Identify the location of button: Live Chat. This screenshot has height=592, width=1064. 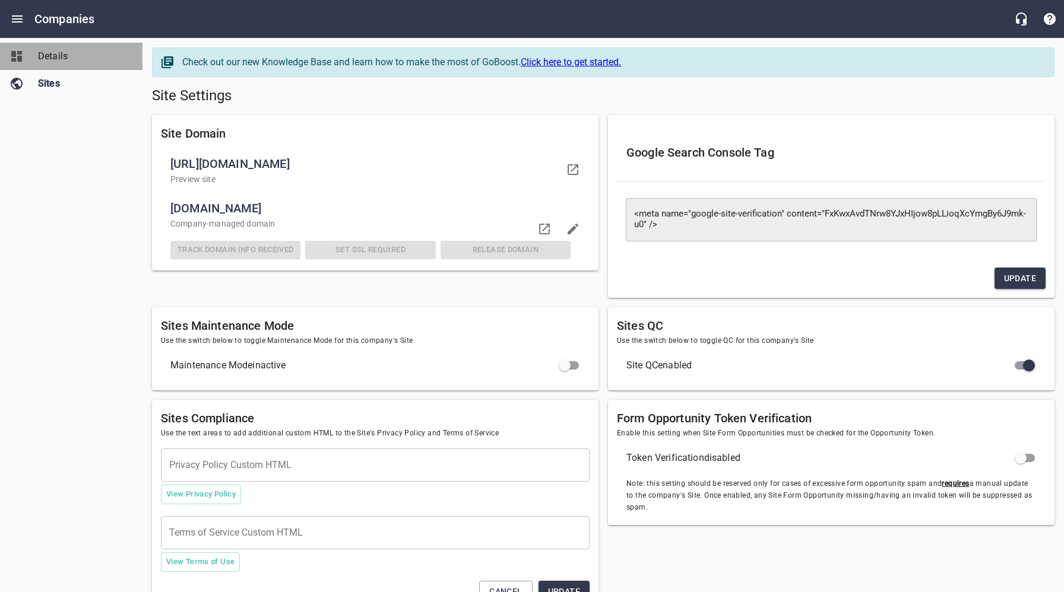
(1021, 19).